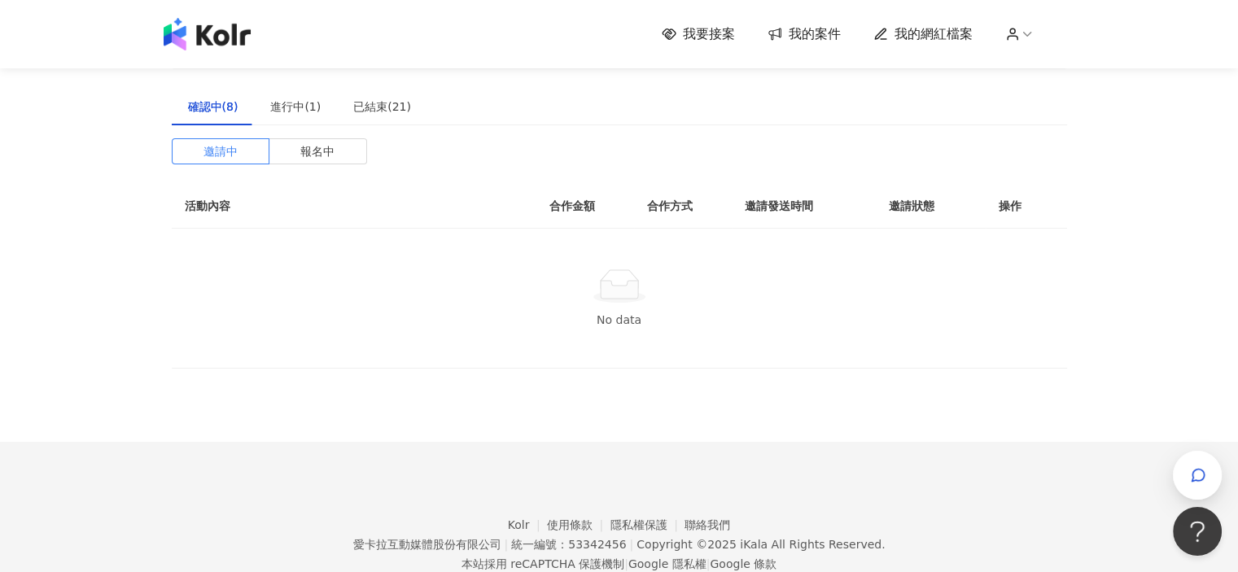 This screenshot has width=1238, height=572. I want to click on a: 我的網紅檔案, so click(923, 34).